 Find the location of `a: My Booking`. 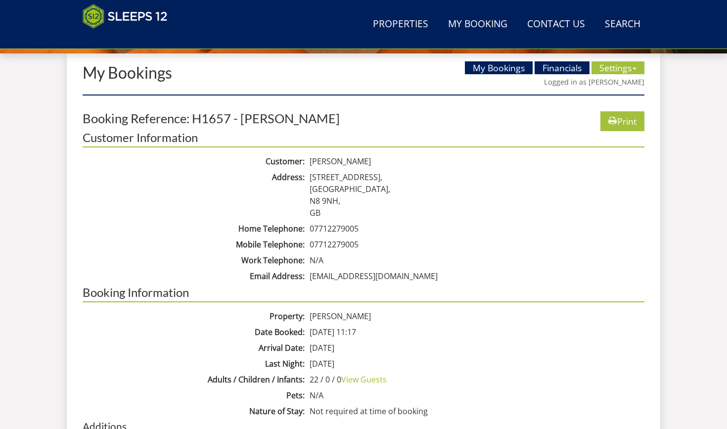

a: My Booking is located at coordinates (478, 24).